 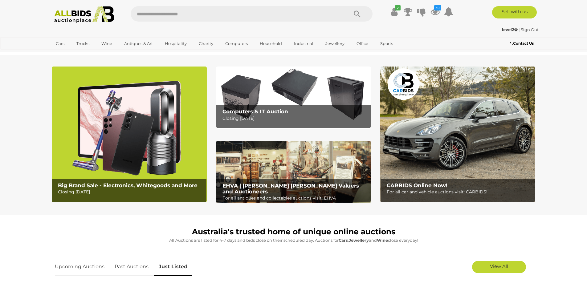 What do you see at coordinates (459, 192) in the screenshot?
I see `p: For all car and vehicle auctions visit: CARBIDS!` at bounding box center [459, 192].